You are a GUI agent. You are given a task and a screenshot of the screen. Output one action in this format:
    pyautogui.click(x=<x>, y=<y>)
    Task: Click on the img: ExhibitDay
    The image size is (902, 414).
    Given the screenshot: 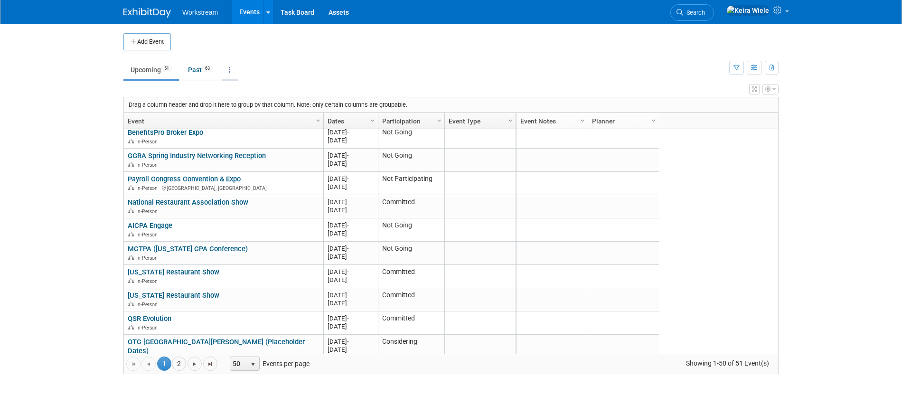 What is the action you would take?
    pyautogui.click(x=147, y=13)
    